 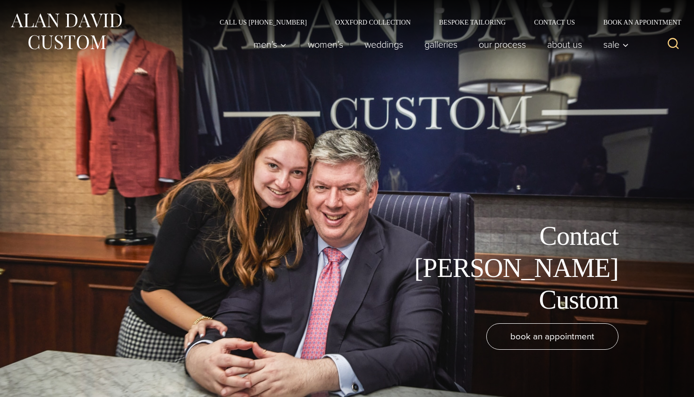 What do you see at coordinates (565, 44) in the screenshot?
I see `a: About Us` at bounding box center [565, 44].